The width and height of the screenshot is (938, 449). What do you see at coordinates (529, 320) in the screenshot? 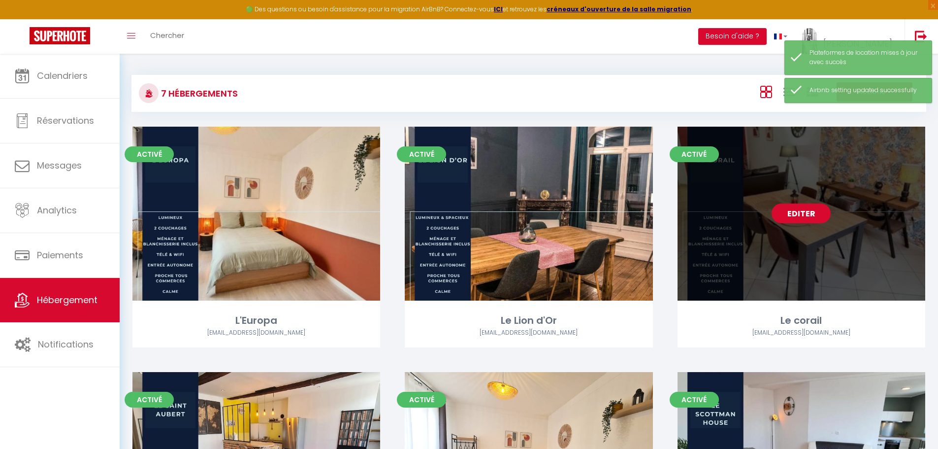
I see `div: Le Lion d'Or` at bounding box center [529, 320].